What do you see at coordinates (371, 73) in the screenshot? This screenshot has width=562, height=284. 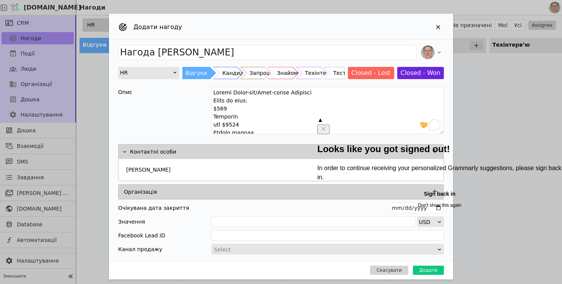 I see `button: Closed - Lost` at bounding box center [371, 73].